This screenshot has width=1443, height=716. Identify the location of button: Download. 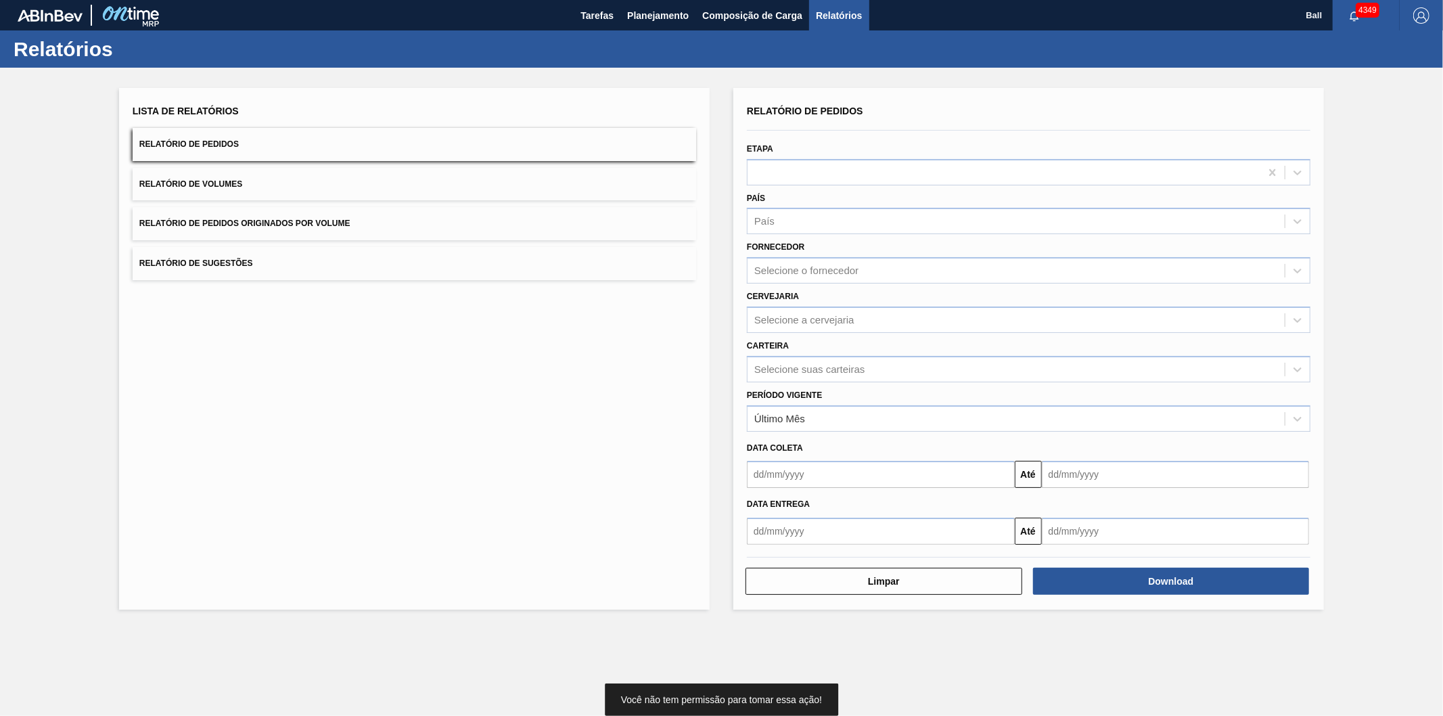
(1171, 581).